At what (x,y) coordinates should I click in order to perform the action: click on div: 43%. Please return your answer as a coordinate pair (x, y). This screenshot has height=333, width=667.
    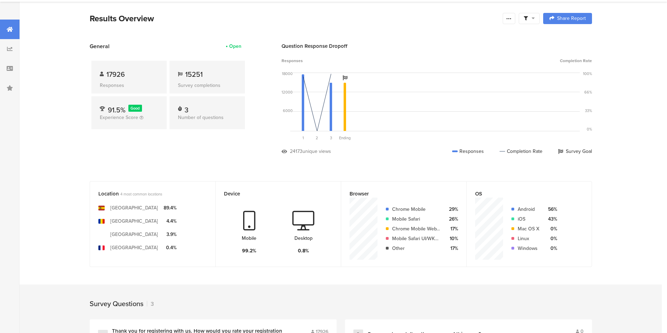
    Looking at the image, I should click on (551, 219).